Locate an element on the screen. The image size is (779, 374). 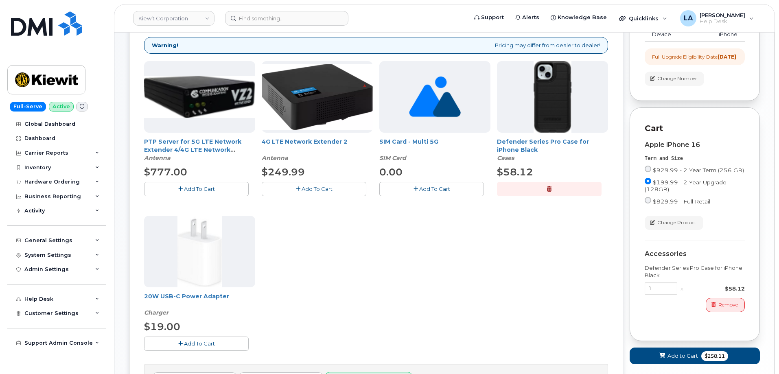
span: $929.99 - 2 Year Term (256 GB) is located at coordinates (699, 170).